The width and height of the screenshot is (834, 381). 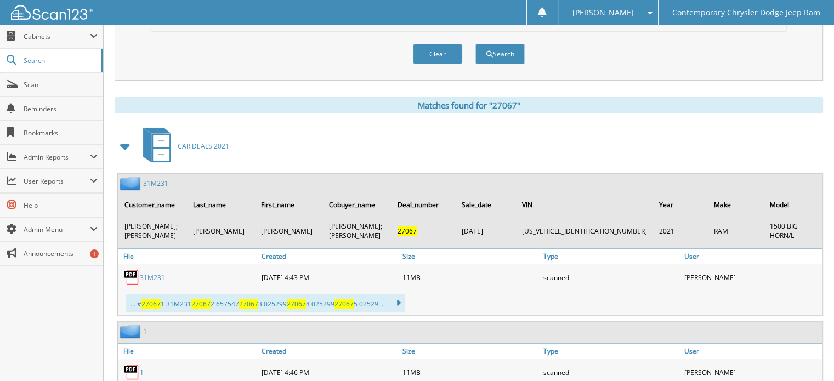 I want to click on button: Clear, so click(x=438, y=54).